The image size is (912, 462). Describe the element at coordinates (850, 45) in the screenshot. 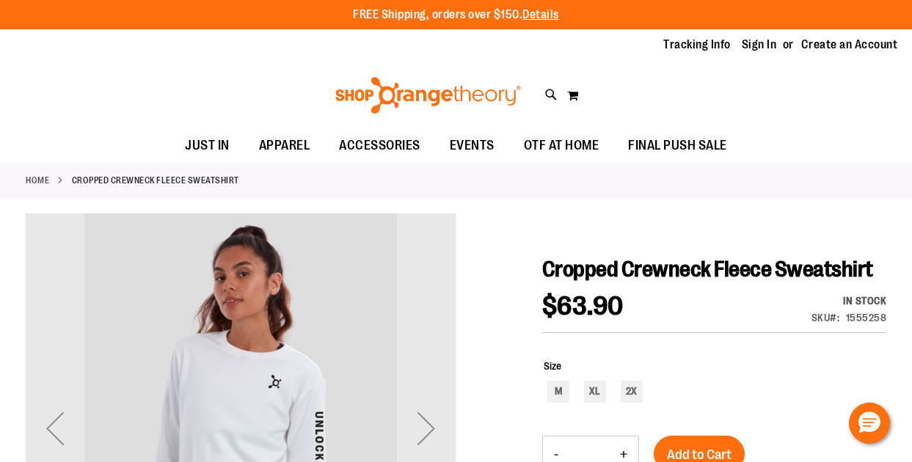

I see `a: Create an Account` at that location.